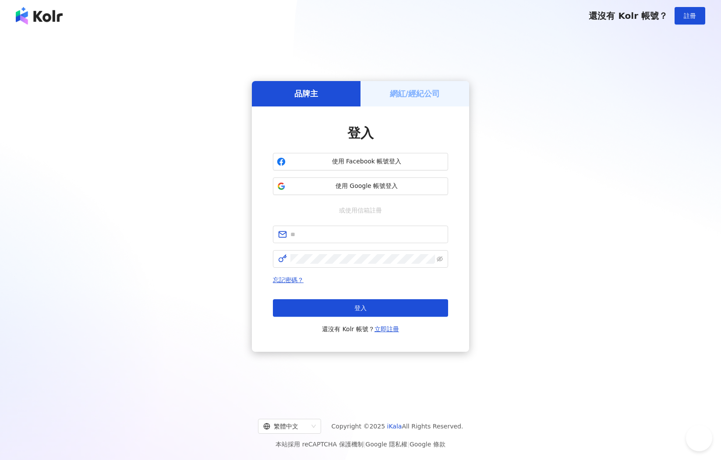 The image size is (721, 460). What do you see at coordinates (39, 16) in the screenshot?
I see `img: logo` at bounding box center [39, 16].